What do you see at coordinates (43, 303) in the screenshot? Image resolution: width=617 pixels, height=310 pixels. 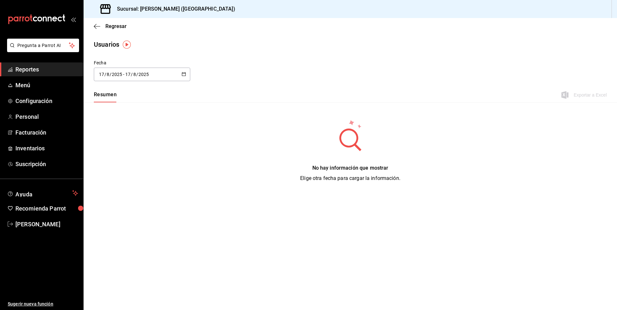 I see `span: Sugerir nueva función` at bounding box center [43, 303].